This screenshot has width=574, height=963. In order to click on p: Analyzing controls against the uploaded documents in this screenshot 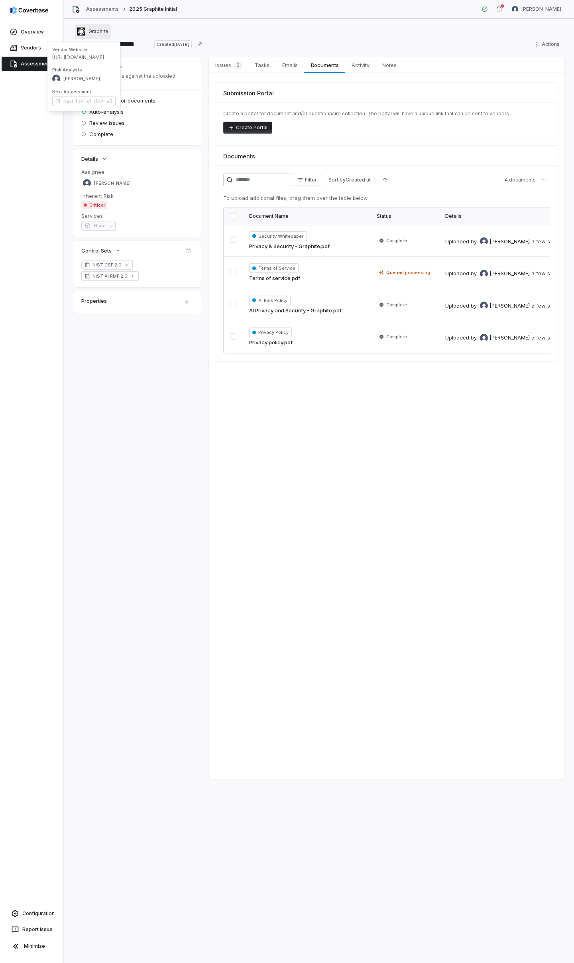, I will do `click(137, 79)`.